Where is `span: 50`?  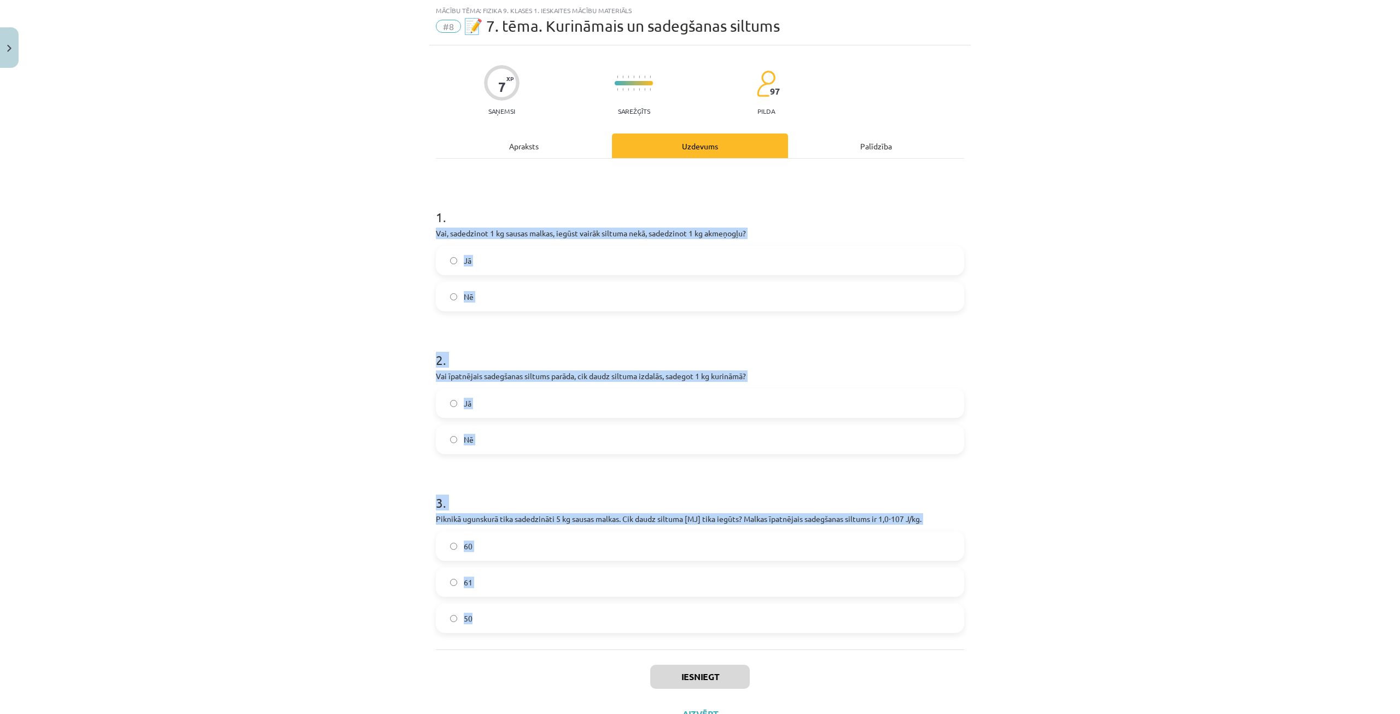 span: 50 is located at coordinates (468, 618).